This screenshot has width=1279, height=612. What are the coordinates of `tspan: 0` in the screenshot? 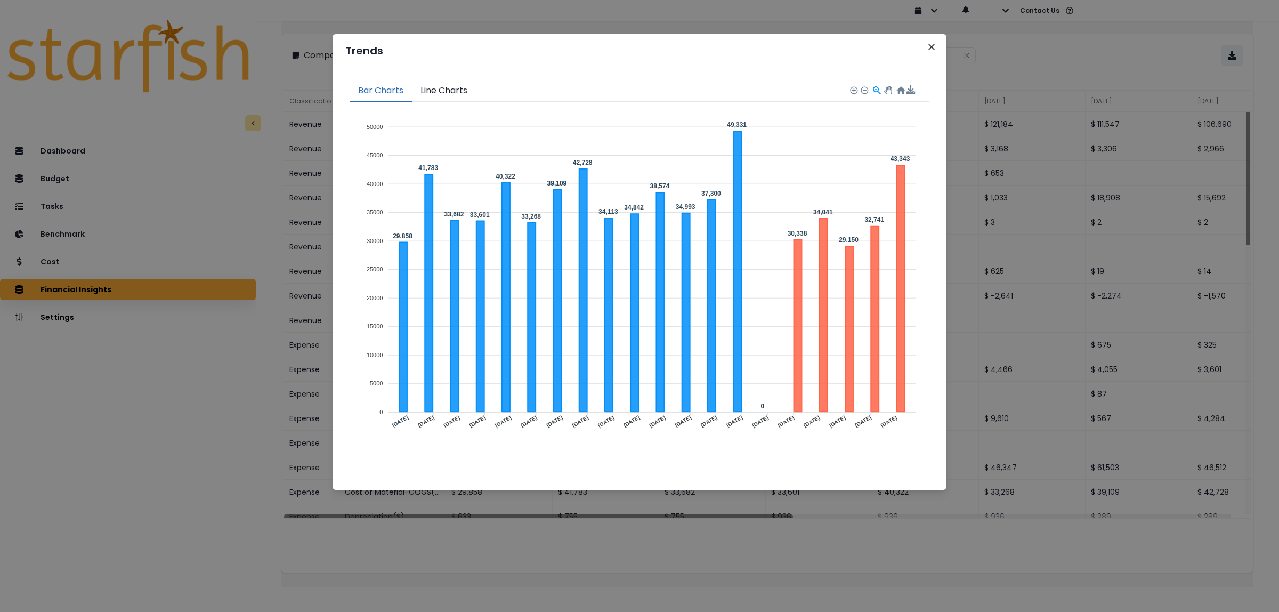 It's located at (381, 412).